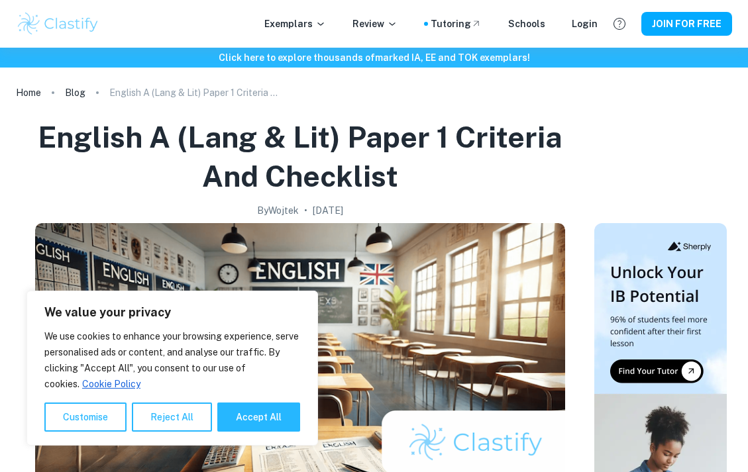 The height and width of the screenshot is (472, 748). Describe the element at coordinates (456, 24) in the screenshot. I see `div: Tutoring` at that location.